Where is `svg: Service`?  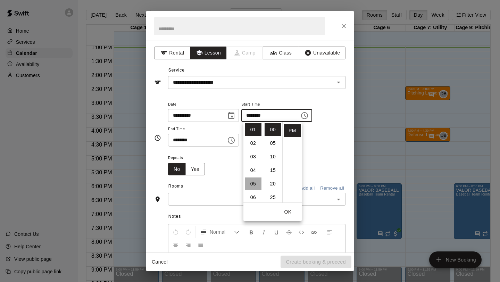 svg: Service is located at coordinates (158, 82).